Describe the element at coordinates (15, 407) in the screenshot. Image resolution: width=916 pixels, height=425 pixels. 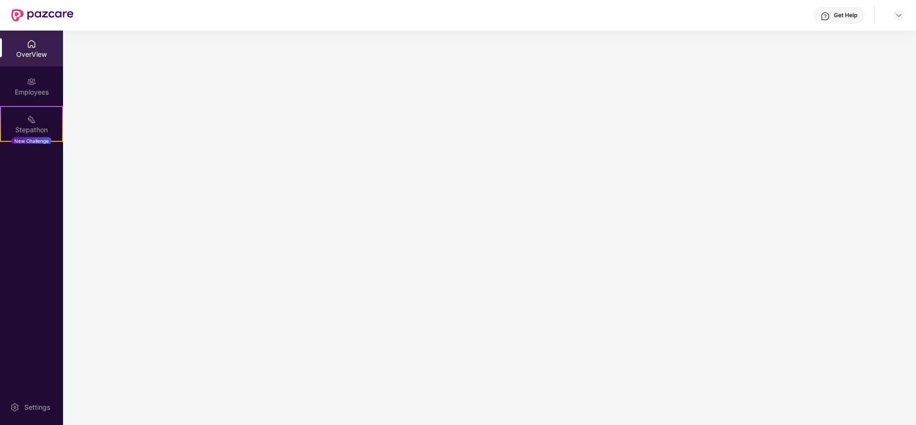
I see `img: svg+xml;base64,PHN2ZyBpZD0iU2V0dGluZy0yMHgyMCIgeG1sbnM9Imh0dHA6Ly93d3cudzMub3JnLzIwMDAvc3ZnIiB3aW...` at that location.